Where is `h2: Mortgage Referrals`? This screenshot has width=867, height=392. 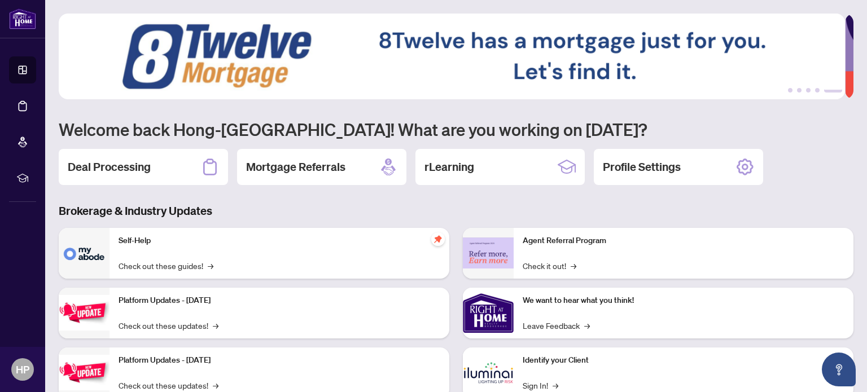 h2: Mortgage Referrals is located at coordinates (296, 167).